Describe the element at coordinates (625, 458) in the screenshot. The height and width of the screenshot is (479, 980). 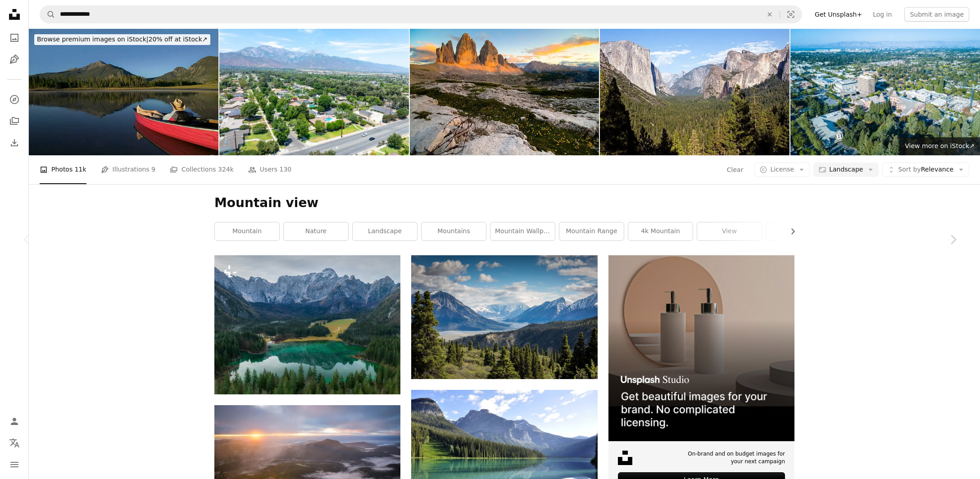
I see `img: file-1631678316303-ed18b8b5cb9cimage` at that location.